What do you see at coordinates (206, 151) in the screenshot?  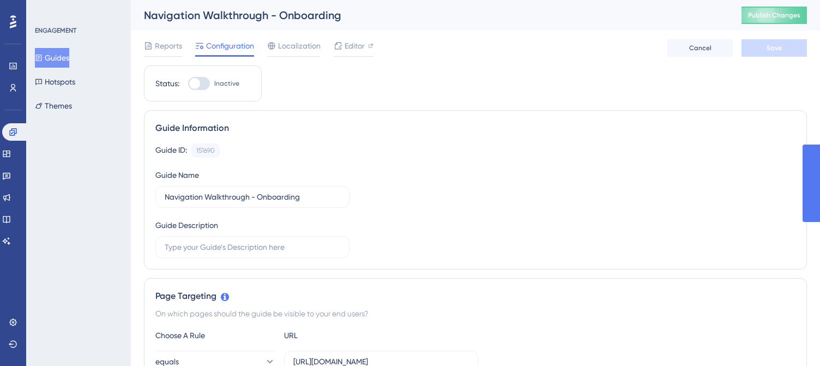 I see `div: 151690` at bounding box center [206, 151].